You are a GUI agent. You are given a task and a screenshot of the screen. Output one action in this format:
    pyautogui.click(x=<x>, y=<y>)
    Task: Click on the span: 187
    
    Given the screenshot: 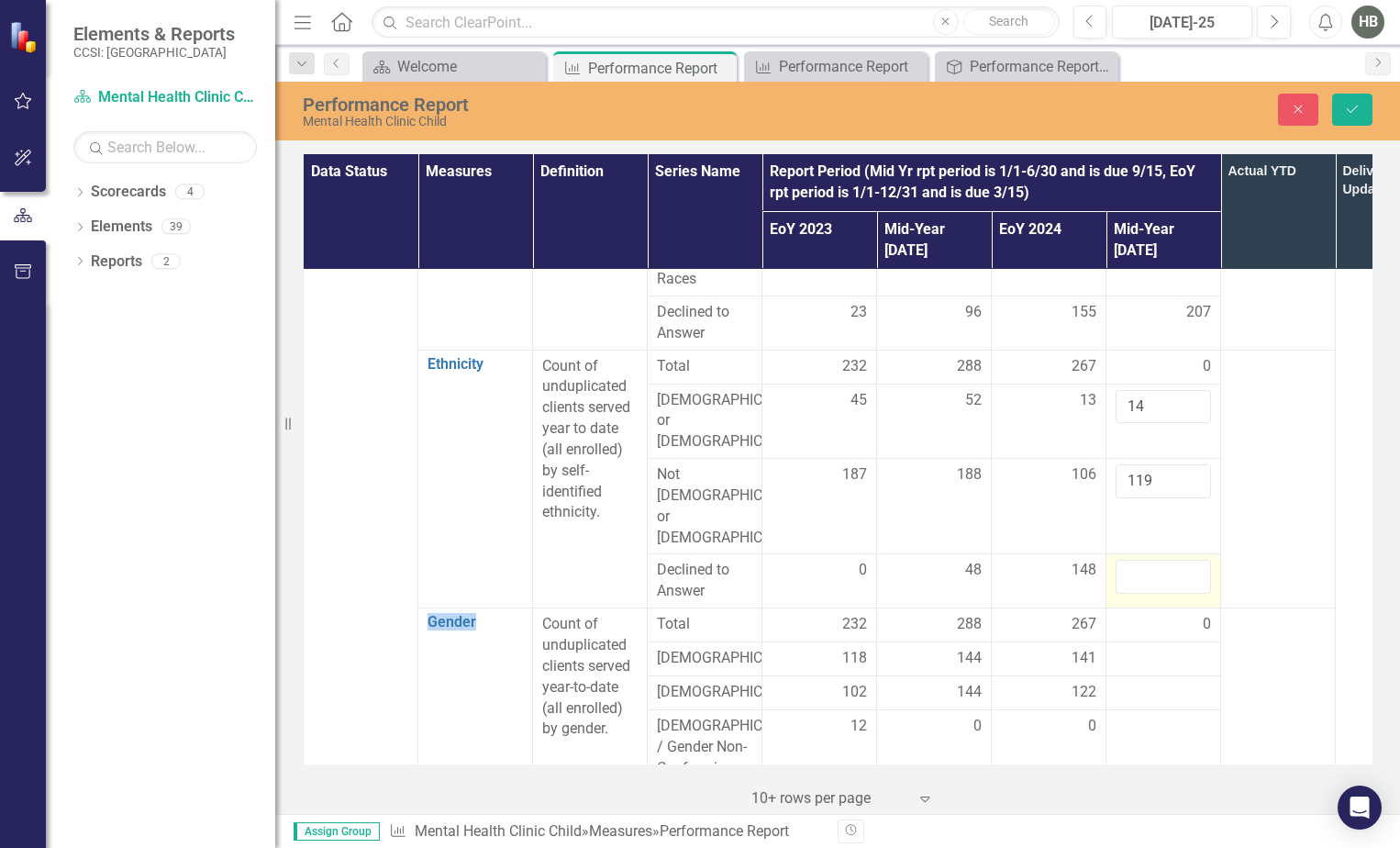 What is the action you would take?
    pyautogui.click(x=855, y=475)
    